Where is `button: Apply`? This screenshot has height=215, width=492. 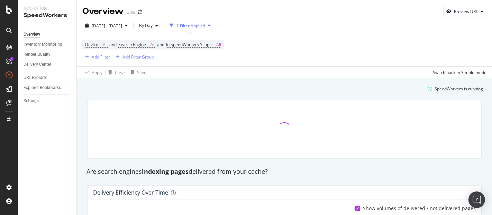 button: Apply is located at coordinates (92, 72).